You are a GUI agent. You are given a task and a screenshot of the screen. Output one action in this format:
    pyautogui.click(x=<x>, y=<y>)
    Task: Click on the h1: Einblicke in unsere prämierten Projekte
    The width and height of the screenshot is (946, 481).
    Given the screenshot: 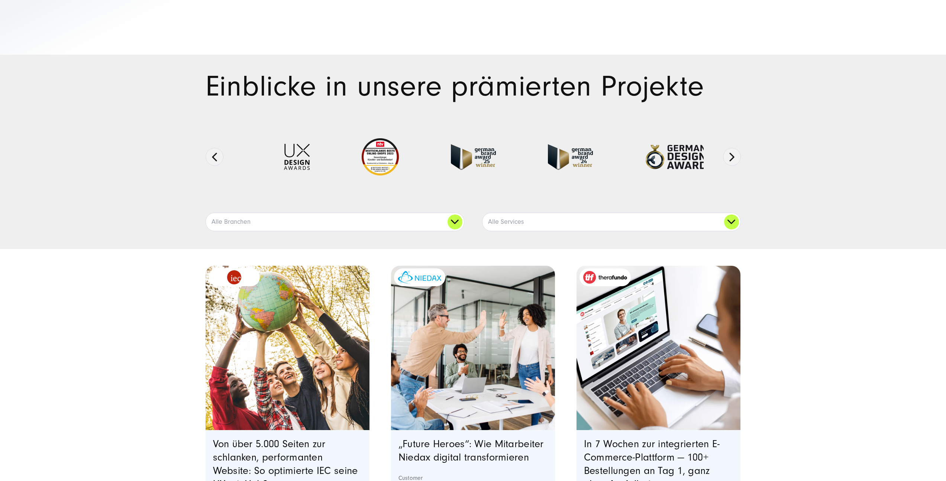 What is the action you would take?
    pyautogui.click(x=473, y=87)
    